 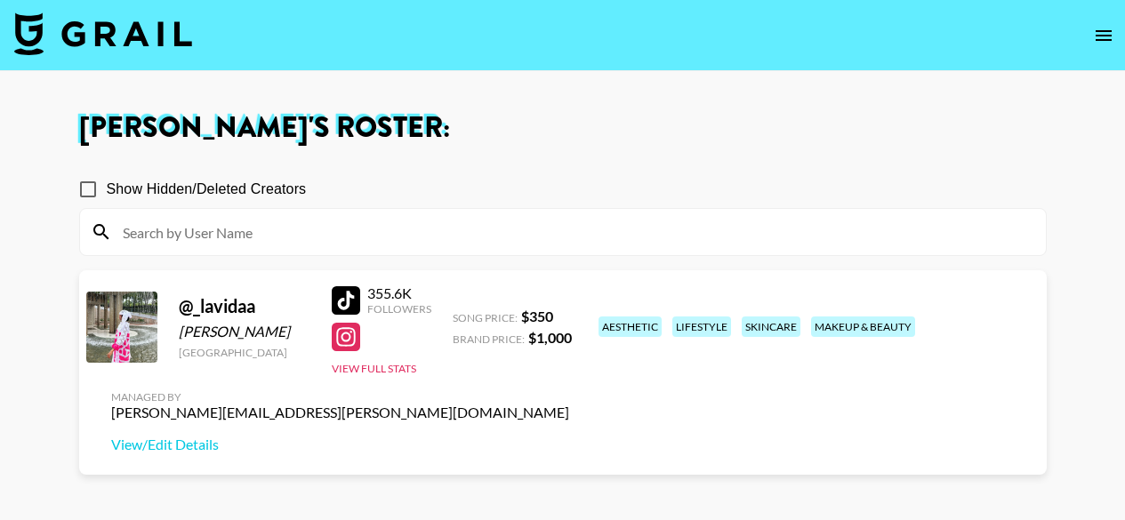 I want to click on button: View Full Stats, so click(x=373, y=368).